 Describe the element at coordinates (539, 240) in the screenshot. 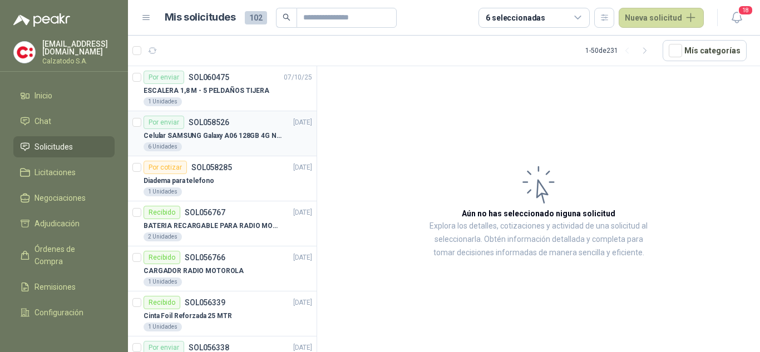

I see `p: Explora los detalles, cotizaciones y actividad de una solicitud al seleccionarla. Obtén informaci...` at that location.